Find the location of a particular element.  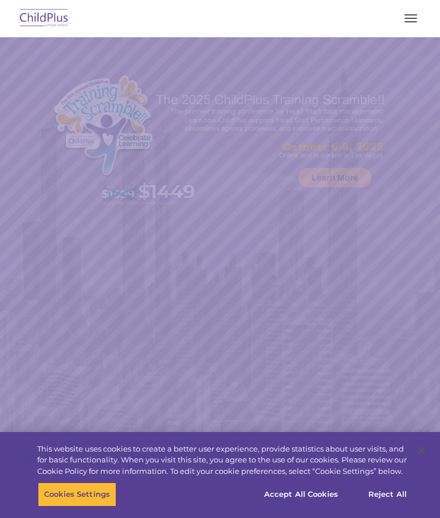

img: ChildPlus by Procare Solutions is located at coordinates (44, 18).